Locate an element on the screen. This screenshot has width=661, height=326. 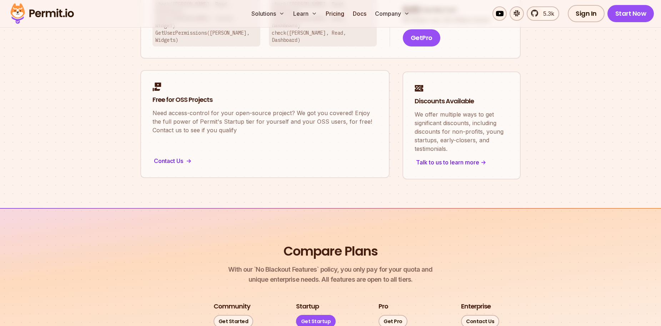
h3: Startup is located at coordinates (307, 306).